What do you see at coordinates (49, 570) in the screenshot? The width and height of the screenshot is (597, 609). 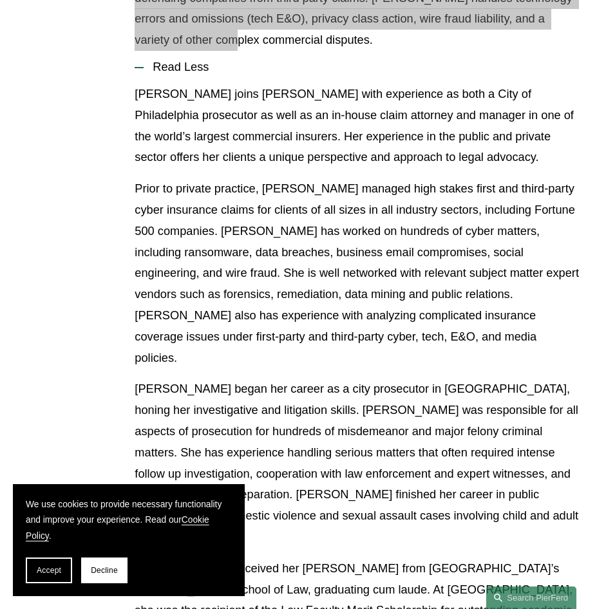 I see `button: Accept` at bounding box center [49, 570].